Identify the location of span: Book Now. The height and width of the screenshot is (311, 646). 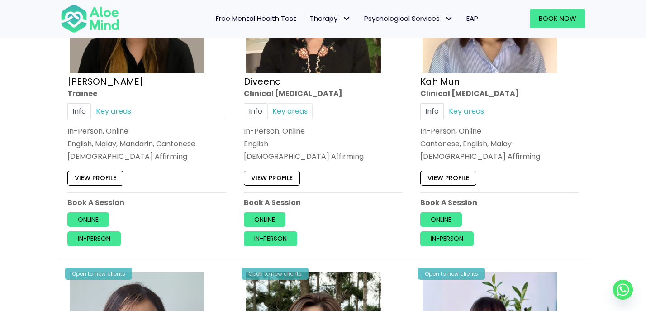
(557, 18).